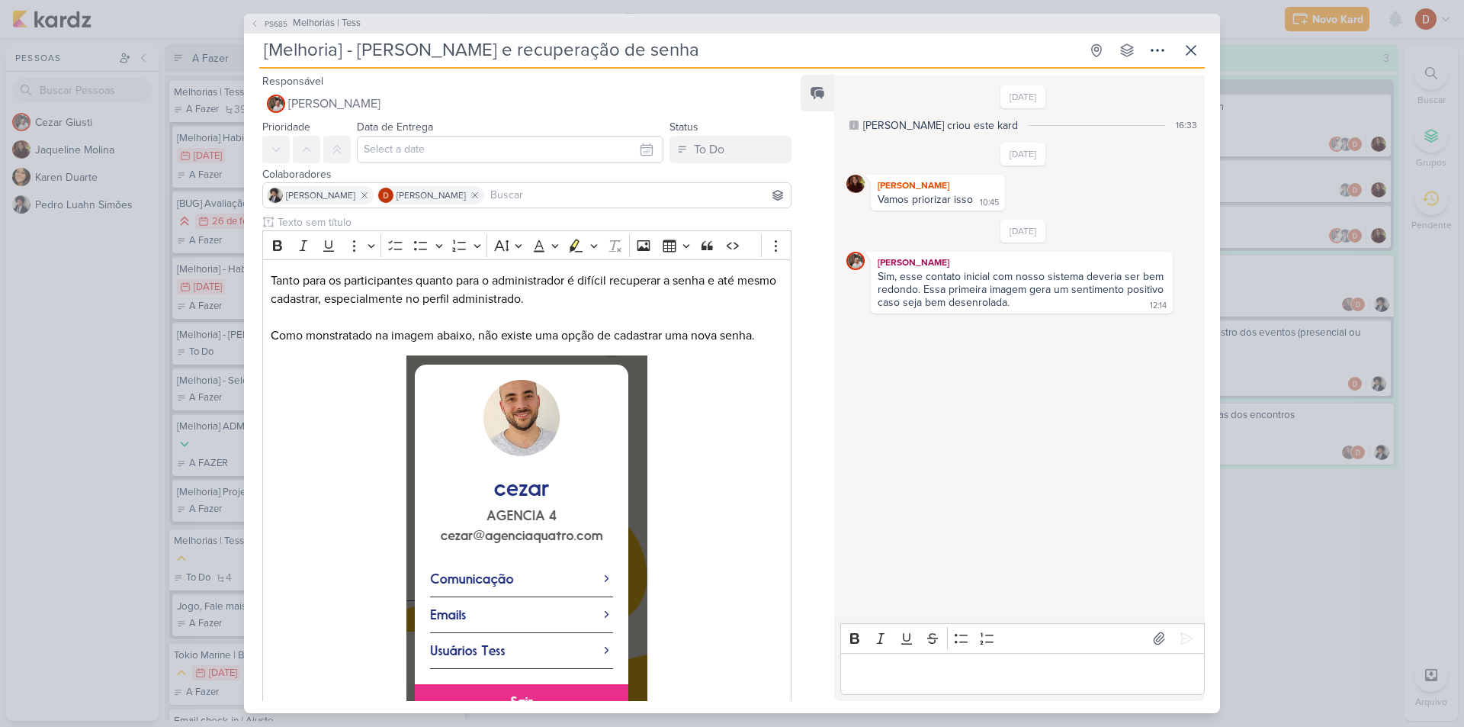  Describe the element at coordinates (1022, 289) in the screenshot. I see `div: Sim, esse contato inicial com nosso sistema deveria ser bem redondo. Essa primeira imagem gera um...` at that location.